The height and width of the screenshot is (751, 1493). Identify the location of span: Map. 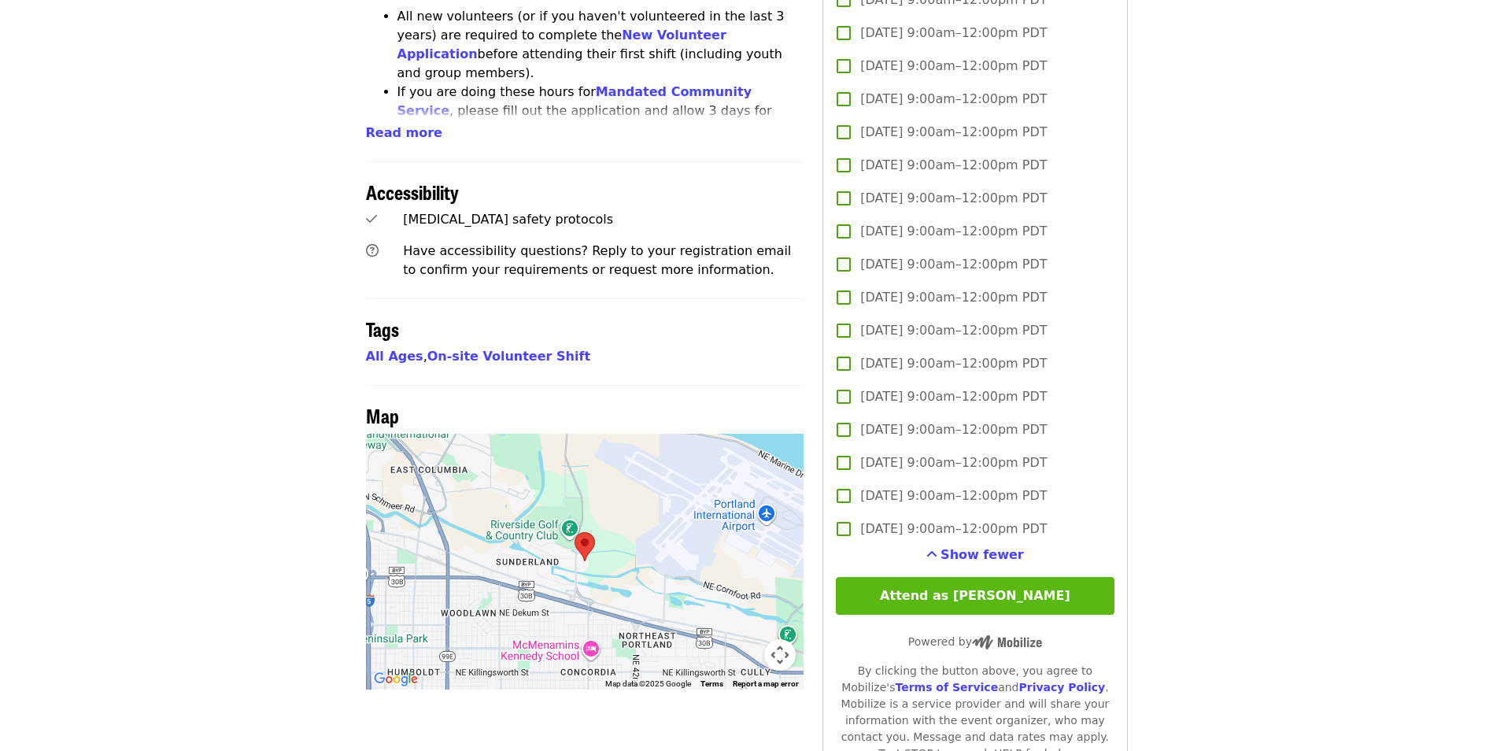
(382, 415).